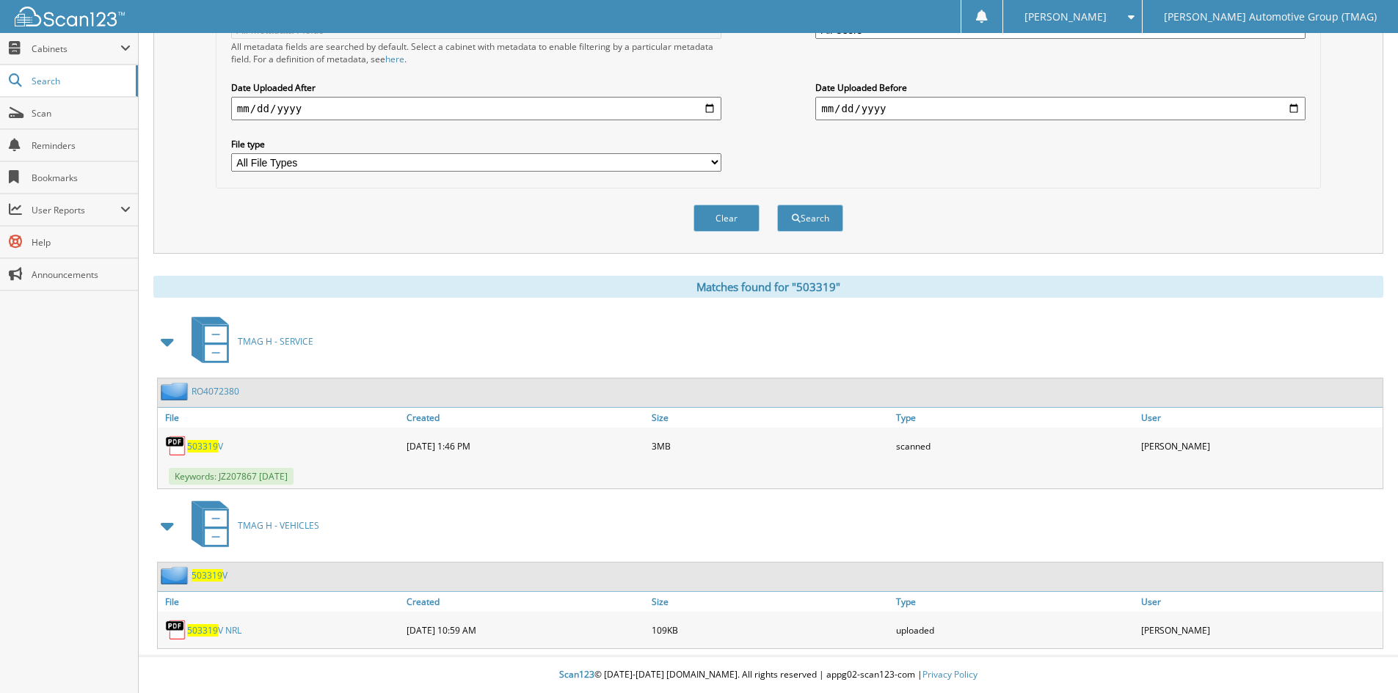 The height and width of the screenshot is (693, 1398). I want to click on div: All metadata fields are searched by default. Select a cabinet with metadata to enable filtering b..., so click(476, 53).